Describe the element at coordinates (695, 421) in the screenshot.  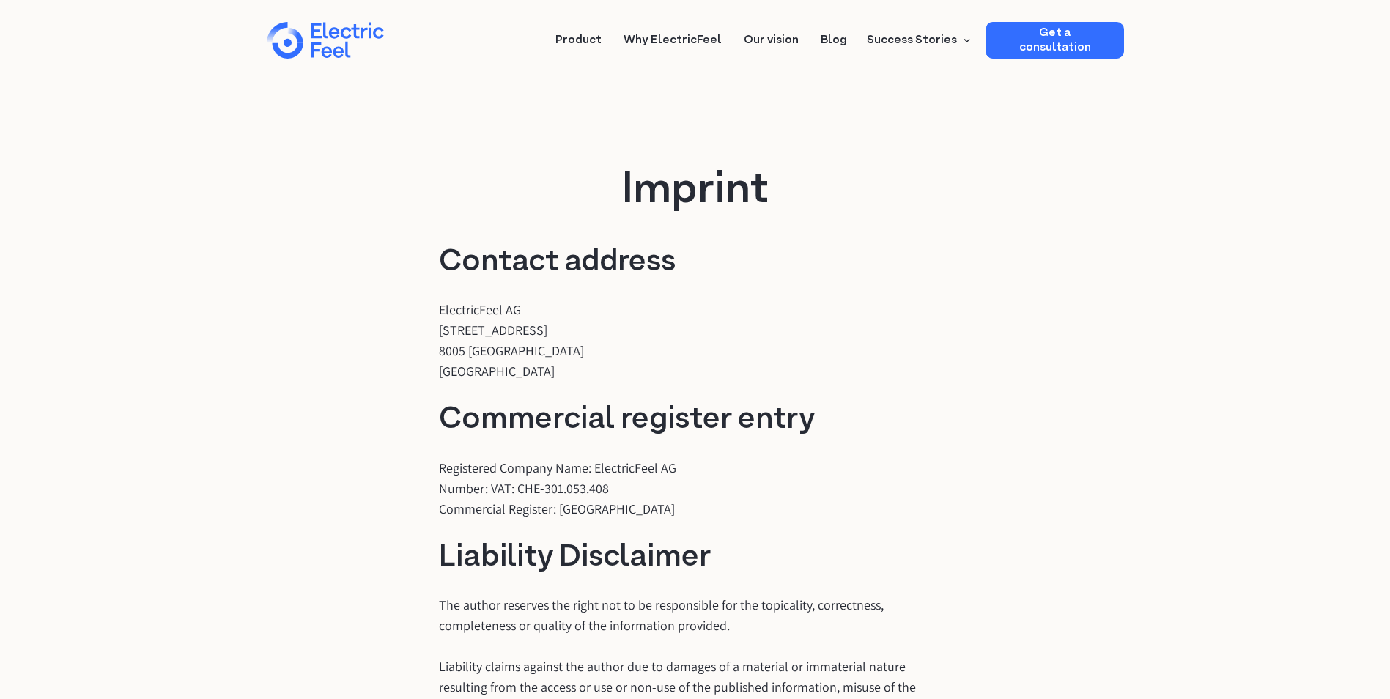
I see `h2: Commercial register entry` at that location.